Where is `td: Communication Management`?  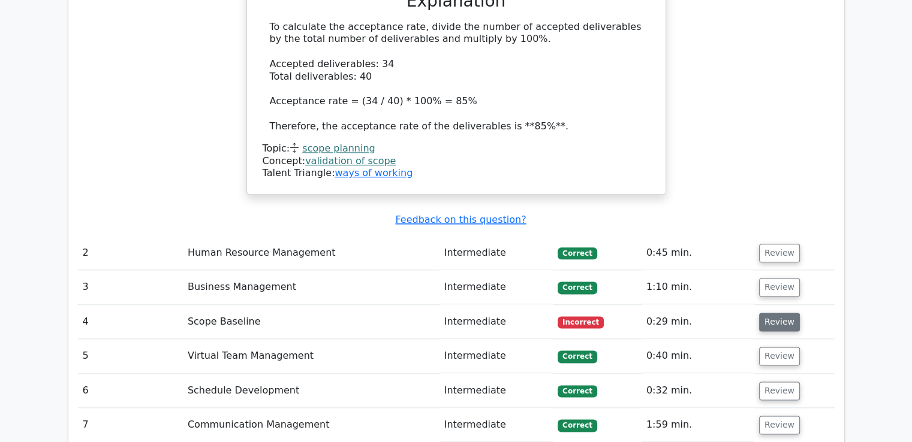
td: Communication Management is located at coordinates (311, 425).